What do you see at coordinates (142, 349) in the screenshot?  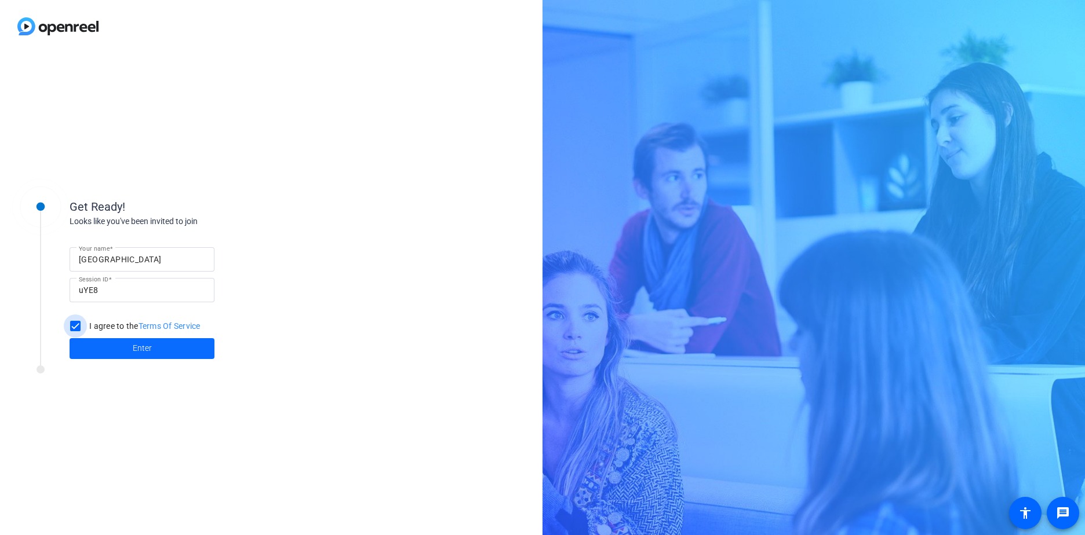 I see `button: Enter` at bounding box center [142, 349].